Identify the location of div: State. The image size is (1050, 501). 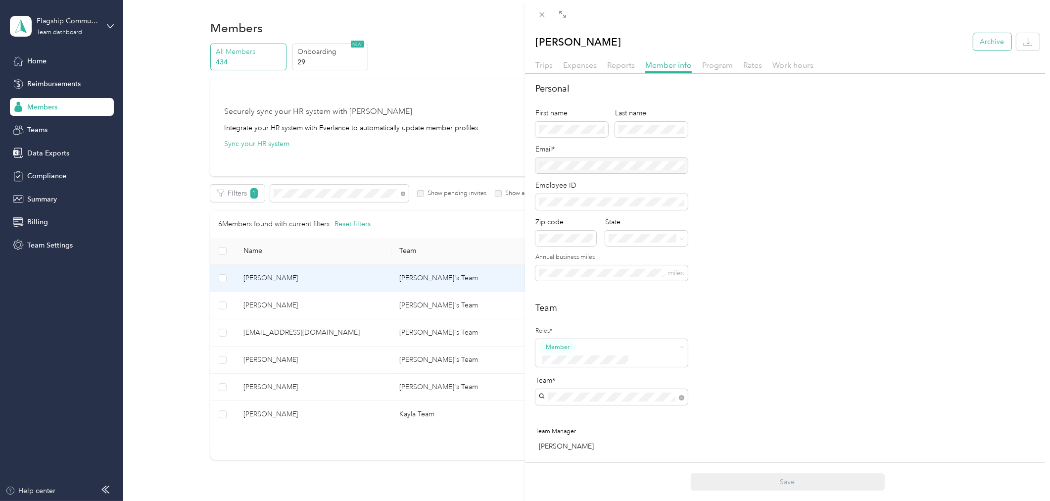
(646, 222).